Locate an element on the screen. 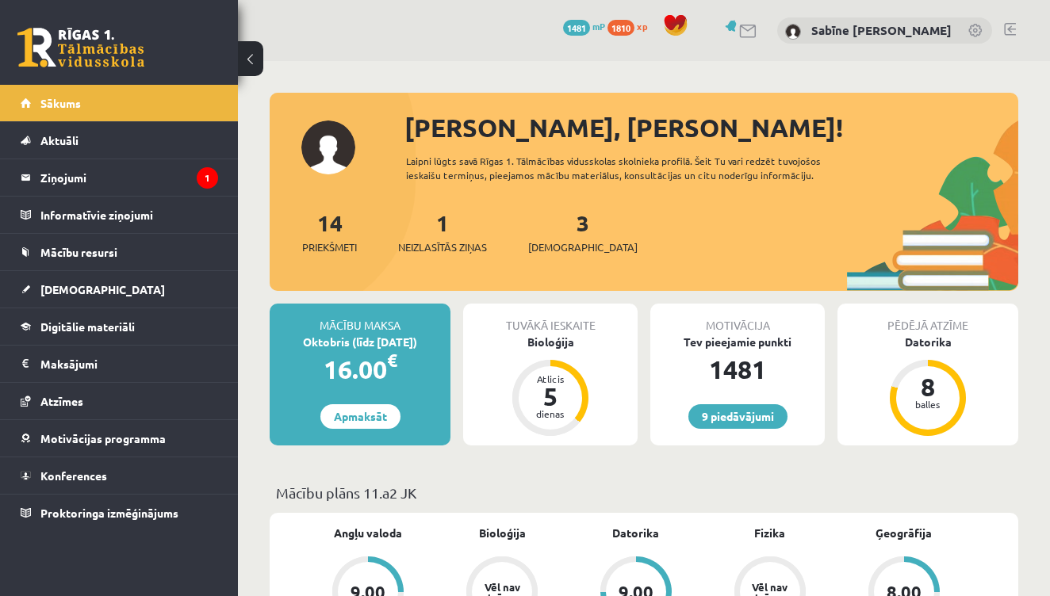  a: 9 piedāvājumi is located at coordinates (737, 416).